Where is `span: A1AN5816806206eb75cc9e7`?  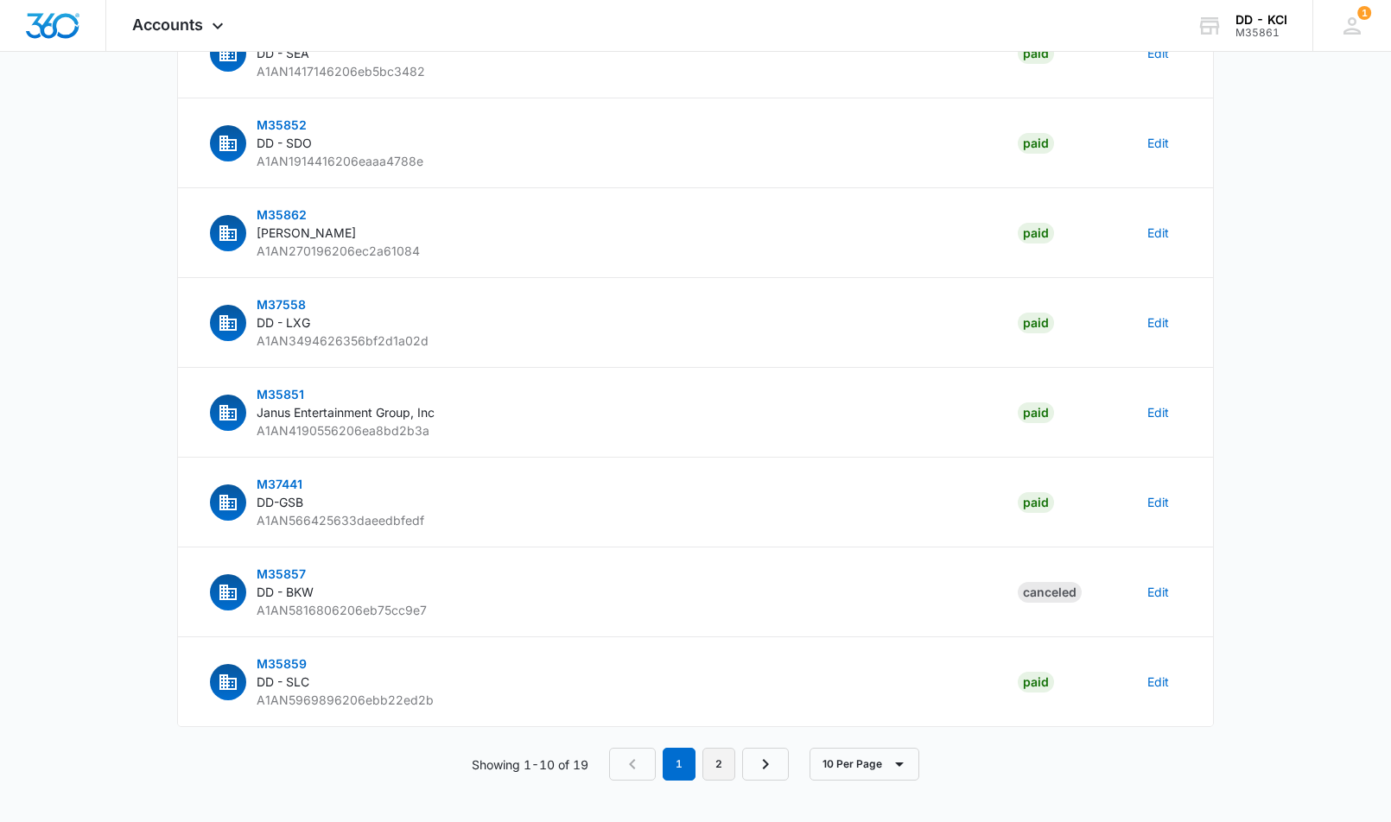 span: A1AN5816806206eb75cc9e7 is located at coordinates (341, 610).